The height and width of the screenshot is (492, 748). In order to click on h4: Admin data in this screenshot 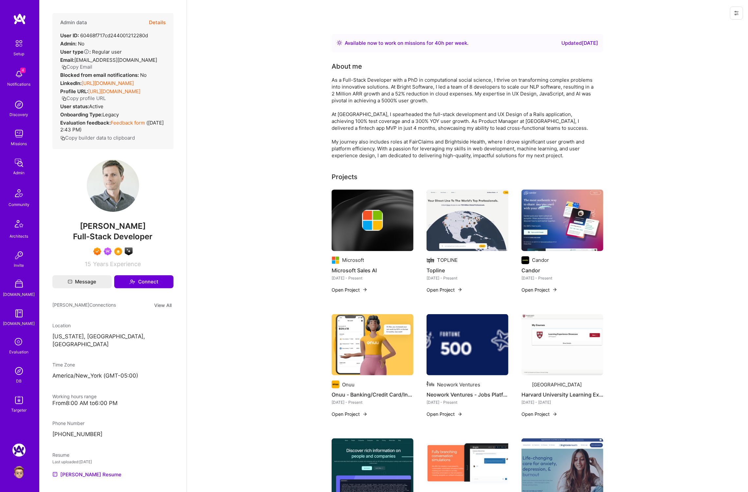, I will do `click(74, 23)`.